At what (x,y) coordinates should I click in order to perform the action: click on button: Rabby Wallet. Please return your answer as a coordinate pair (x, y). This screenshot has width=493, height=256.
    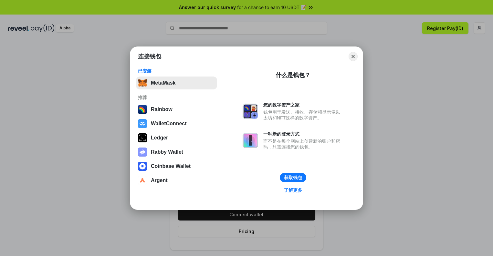
    Looking at the image, I should click on (176, 152).